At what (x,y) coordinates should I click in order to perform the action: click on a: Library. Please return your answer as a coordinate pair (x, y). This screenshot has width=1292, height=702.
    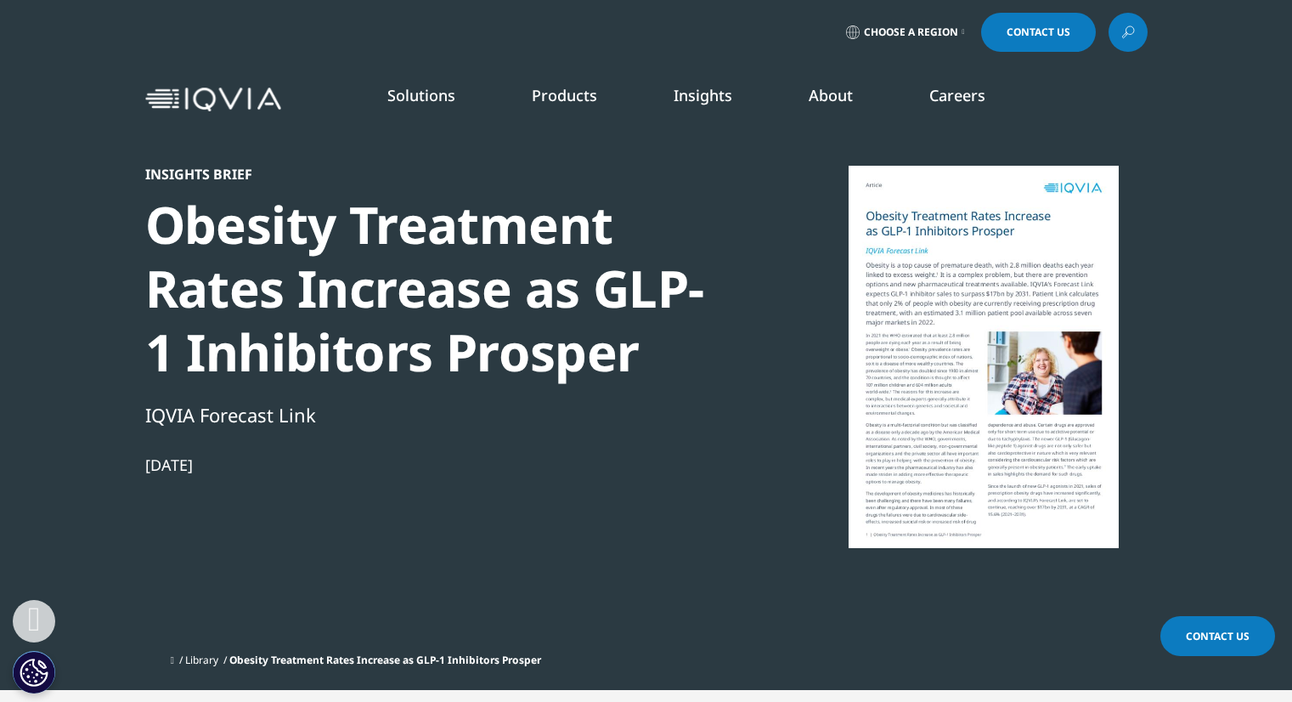
    Looking at the image, I should click on (201, 659).